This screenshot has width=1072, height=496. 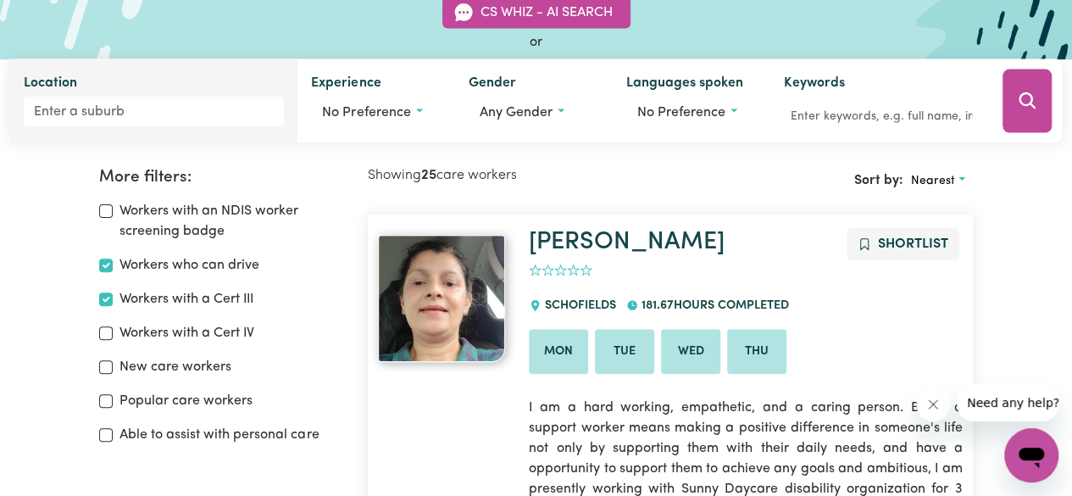 I want to click on button: Sort search results, so click(x=937, y=181).